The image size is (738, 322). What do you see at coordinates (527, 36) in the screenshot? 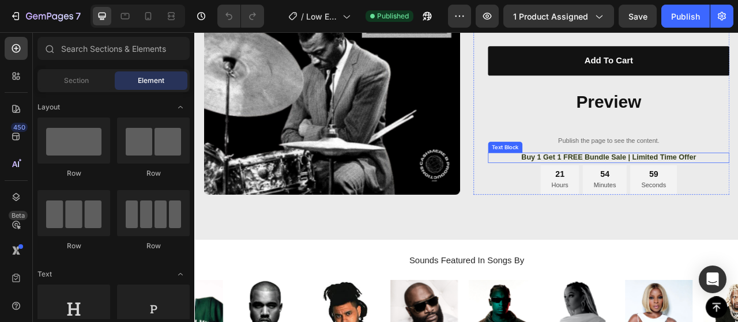
I see `div: Add to cart` at bounding box center [527, 36].